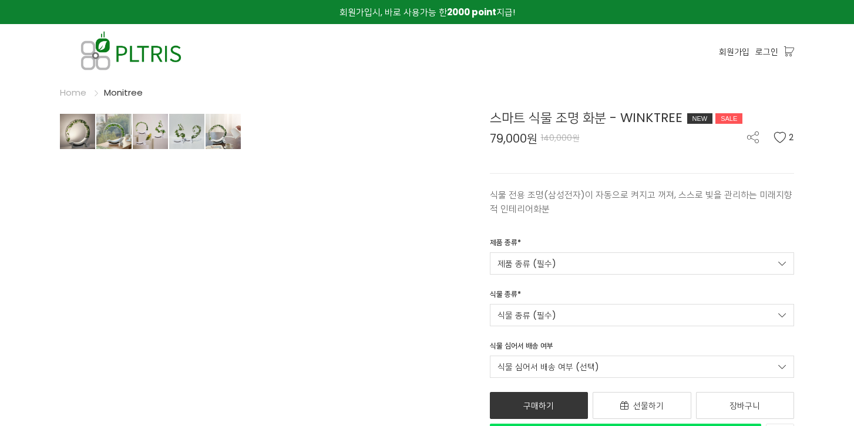  Describe the element at coordinates (791, 137) in the screenshot. I see `span: 2` at that location.